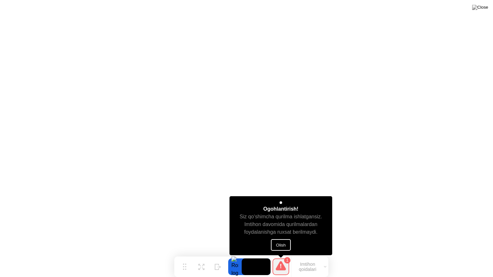 The height and width of the screenshot is (277, 493). What do you see at coordinates (310, 267) in the screenshot?
I see `button: Imtihon qoidalari` at bounding box center [310, 267].